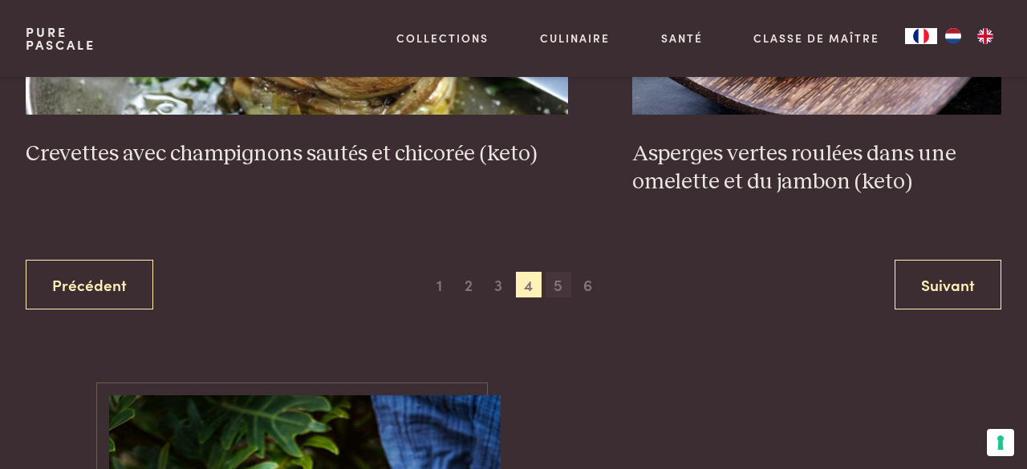  What do you see at coordinates (921, 36) in the screenshot?
I see `div: Language` at bounding box center [921, 36].